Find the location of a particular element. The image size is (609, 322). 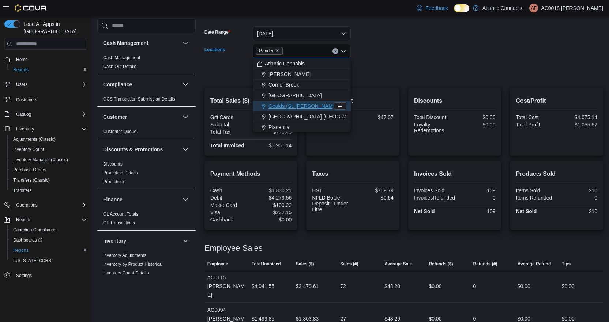

button: Reports is located at coordinates (49, 70).